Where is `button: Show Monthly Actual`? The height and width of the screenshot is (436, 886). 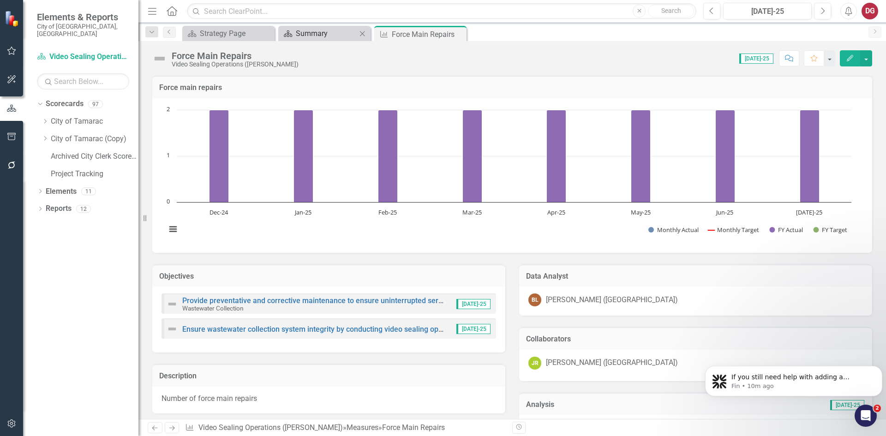
button: Show Monthly Actual is located at coordinates (673, 230).